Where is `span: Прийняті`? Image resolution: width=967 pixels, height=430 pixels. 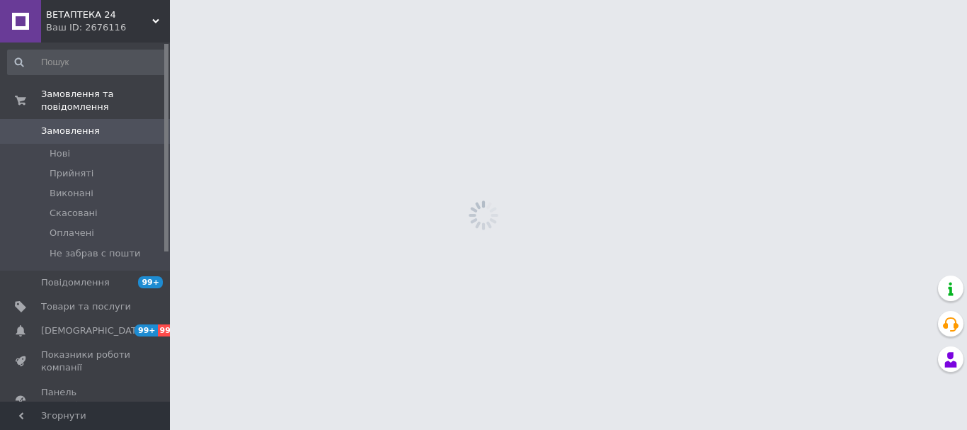 span: Прийняті is located at coordinates (71, 173).